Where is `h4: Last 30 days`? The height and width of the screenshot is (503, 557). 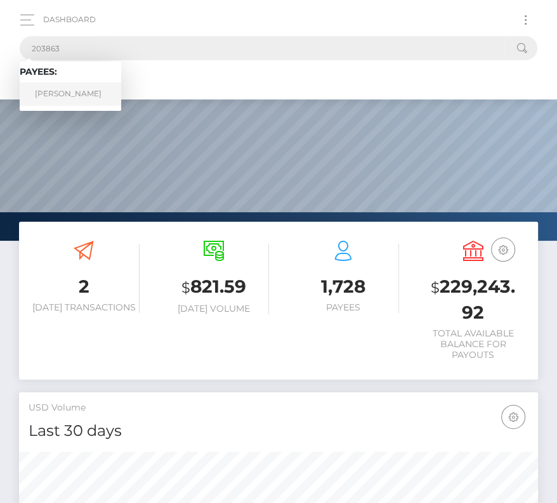 h4: Last 30 days is located at coordinates (278, 431).